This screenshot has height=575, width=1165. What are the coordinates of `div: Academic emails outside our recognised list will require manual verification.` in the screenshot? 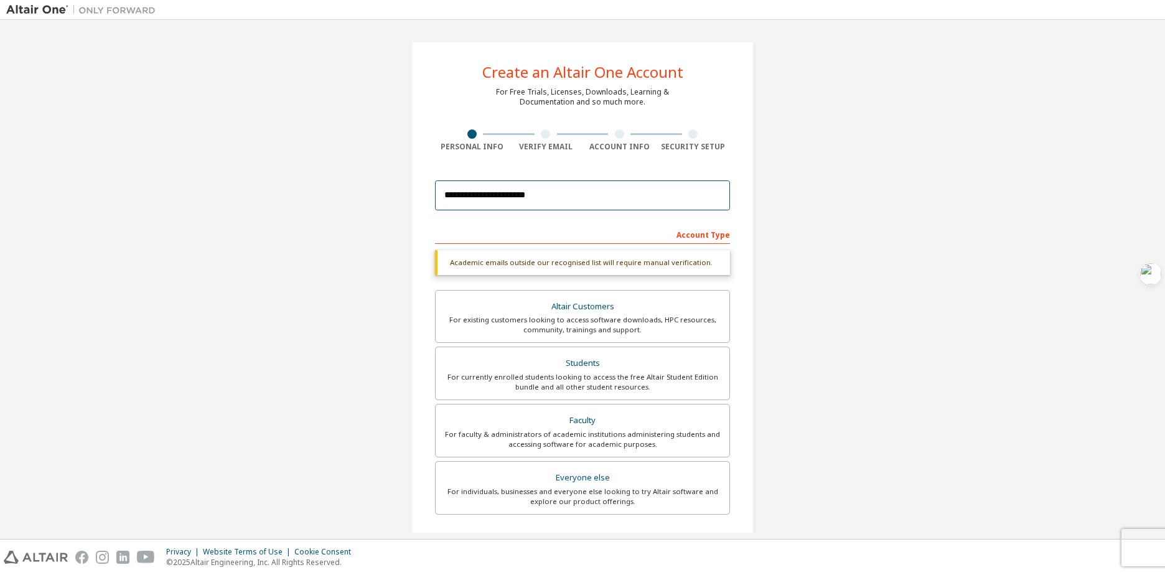 It's located at (583, 263).